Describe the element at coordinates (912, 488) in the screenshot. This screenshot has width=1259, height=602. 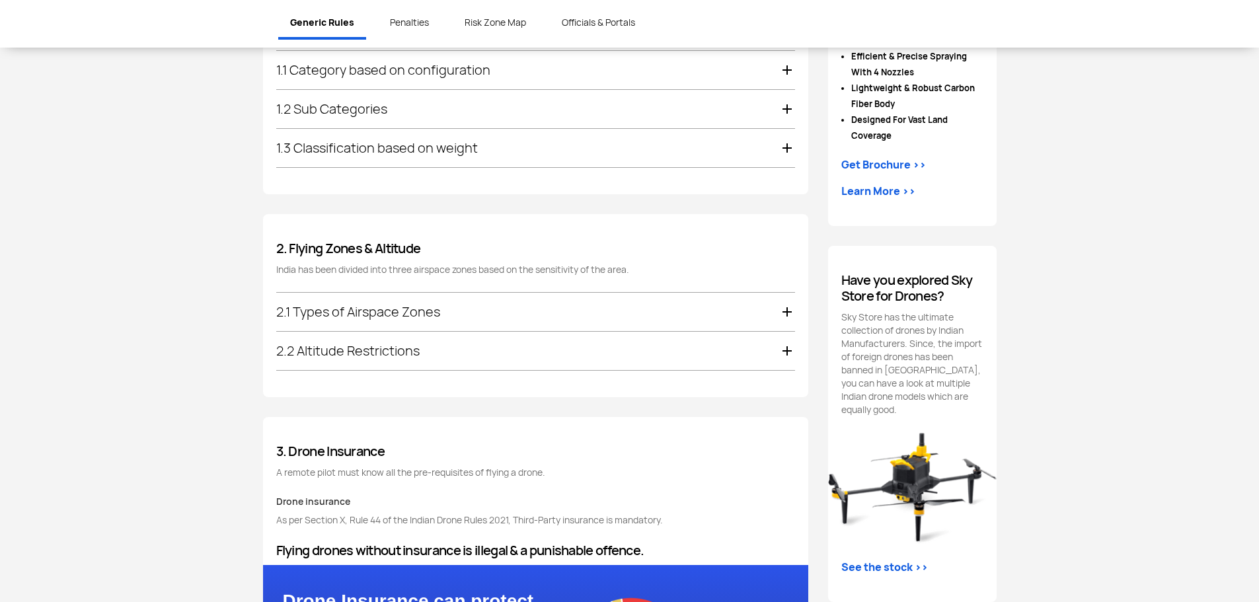
I see `img: Did you know about NPNT drones?` at that location.